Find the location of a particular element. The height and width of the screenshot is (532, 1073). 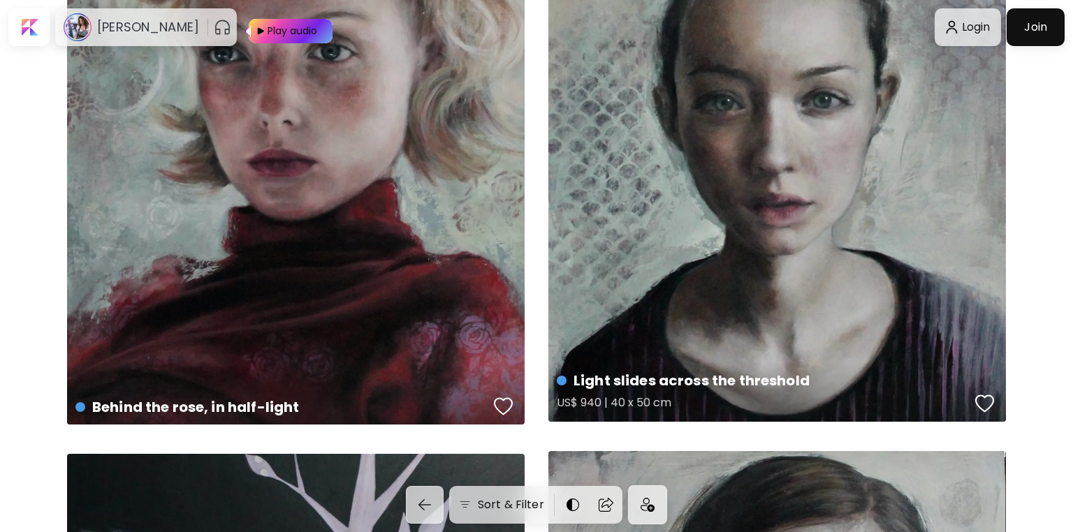

h4: Light slides across the threshold is located at coordinates (764, 381).